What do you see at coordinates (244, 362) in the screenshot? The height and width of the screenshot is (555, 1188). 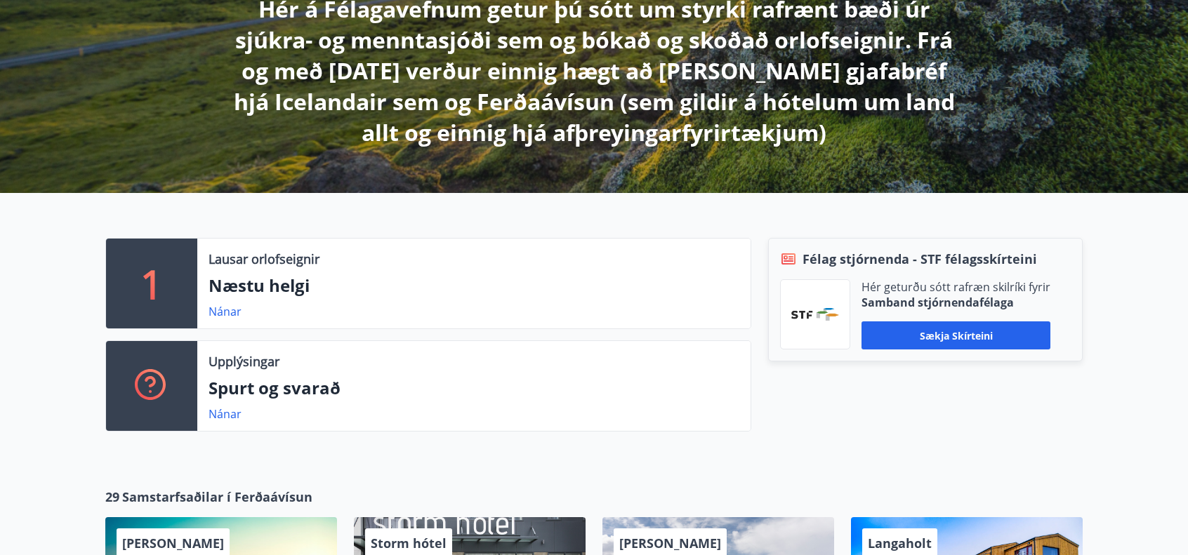 I see `p: Upplýsingar` at bounding box center [244, 362].